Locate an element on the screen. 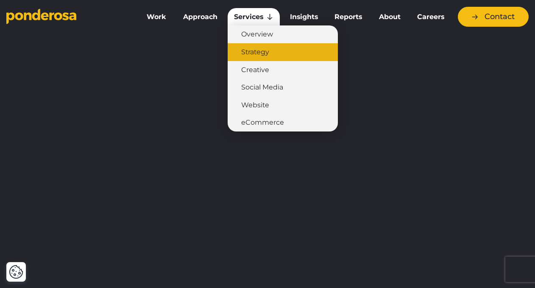 The height and width of the screenshot is (288, 535). a: Creative is located at coordinates (283, 70).